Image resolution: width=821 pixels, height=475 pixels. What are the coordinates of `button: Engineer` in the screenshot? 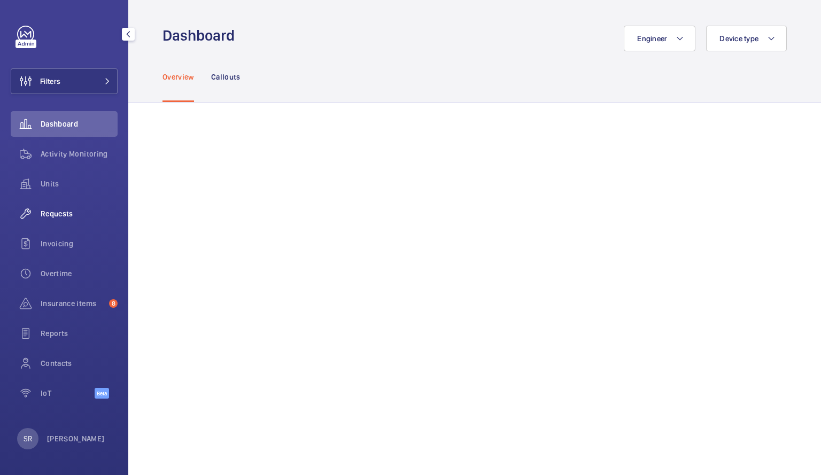 It's located at (660, 38).